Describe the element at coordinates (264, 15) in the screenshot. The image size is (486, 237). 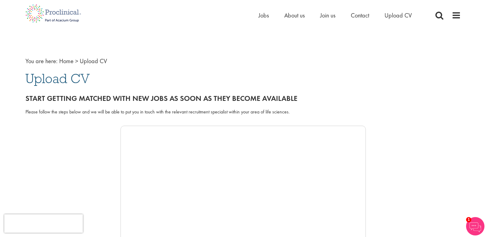
I see `span: Jobs` at that location.